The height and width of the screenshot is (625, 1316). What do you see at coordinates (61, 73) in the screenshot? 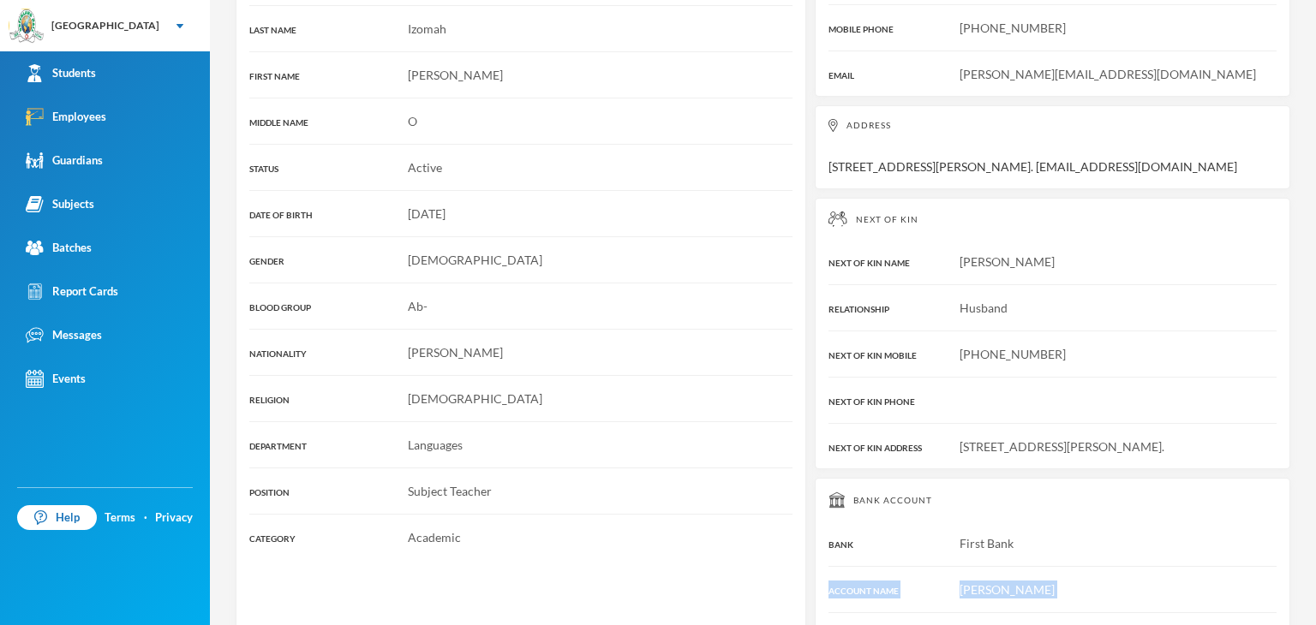
I see `div: Students` at bounding box center [61, 73].